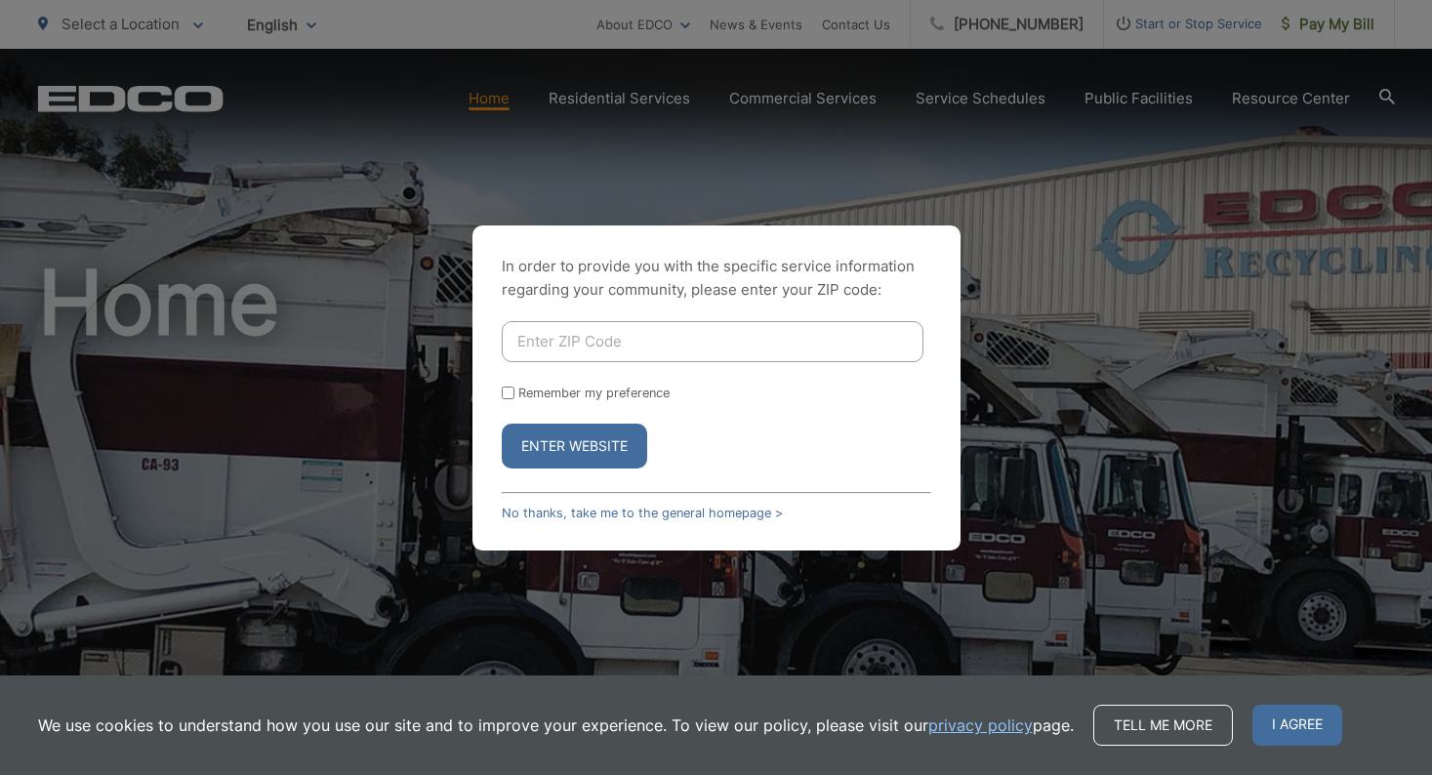  What do you see at coordinates (555, 725) in the screenshot?
I see `p: We use cookies to understand how you use our site and to improve your experience. To view our pol...` at bounding box center [555, 725].